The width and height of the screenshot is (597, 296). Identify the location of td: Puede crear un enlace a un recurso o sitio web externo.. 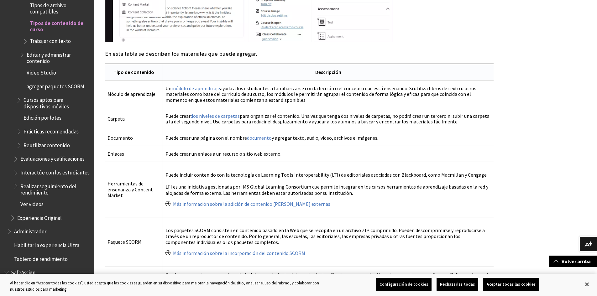
(328, 154).